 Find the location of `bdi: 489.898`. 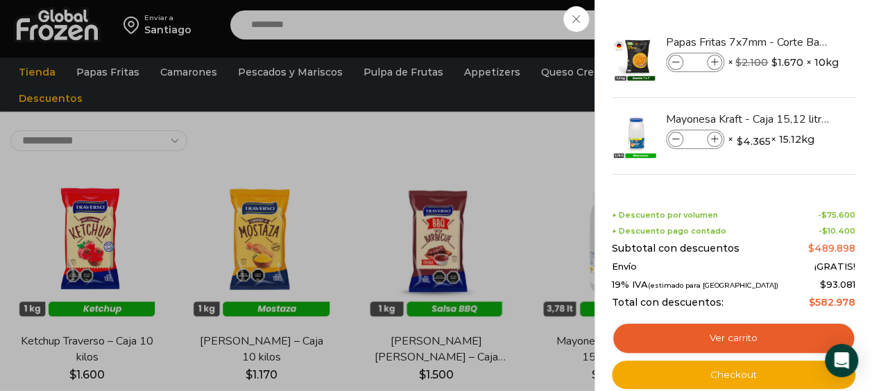

bdi: 489.898 is located at coordinates (831, 248).